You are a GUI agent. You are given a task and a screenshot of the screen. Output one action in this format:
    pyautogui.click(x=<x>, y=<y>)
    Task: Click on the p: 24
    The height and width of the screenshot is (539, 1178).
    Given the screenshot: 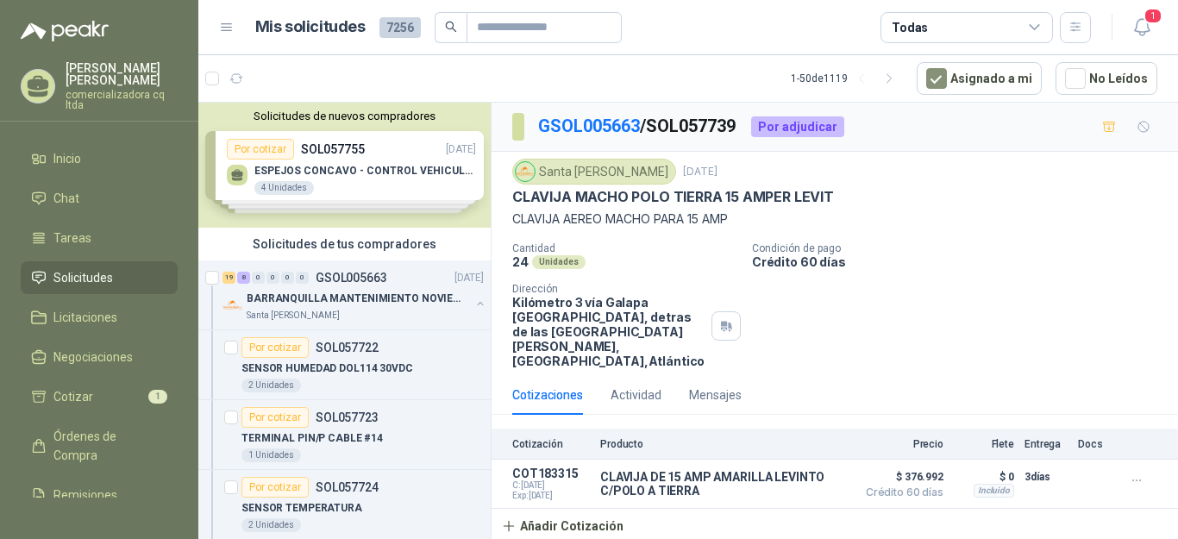 What is the action you would take?
    pyautogui.click(x=520, y=261)
    